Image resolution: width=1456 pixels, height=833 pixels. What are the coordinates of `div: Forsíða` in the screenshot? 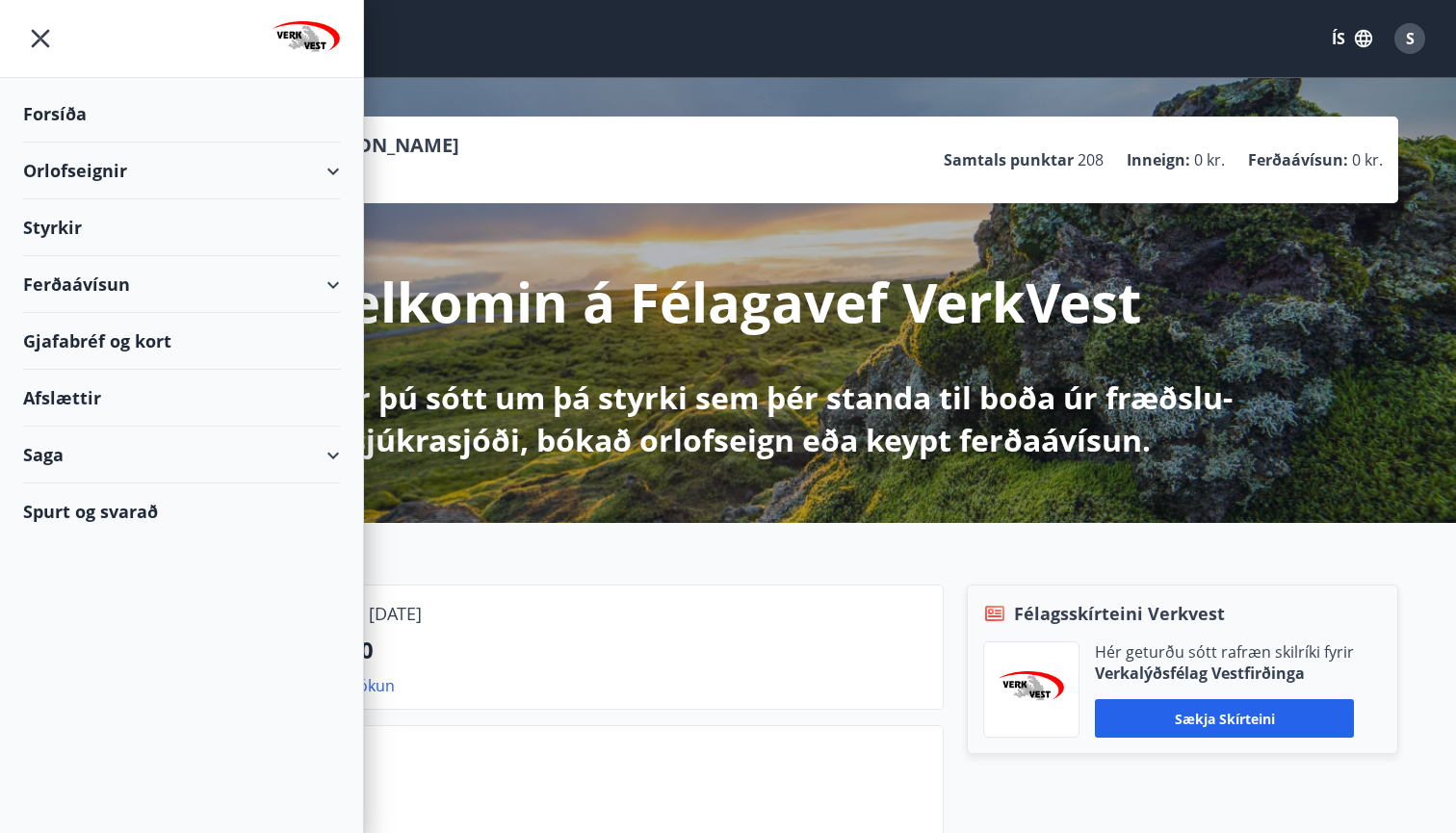 It's located at (181, 114).